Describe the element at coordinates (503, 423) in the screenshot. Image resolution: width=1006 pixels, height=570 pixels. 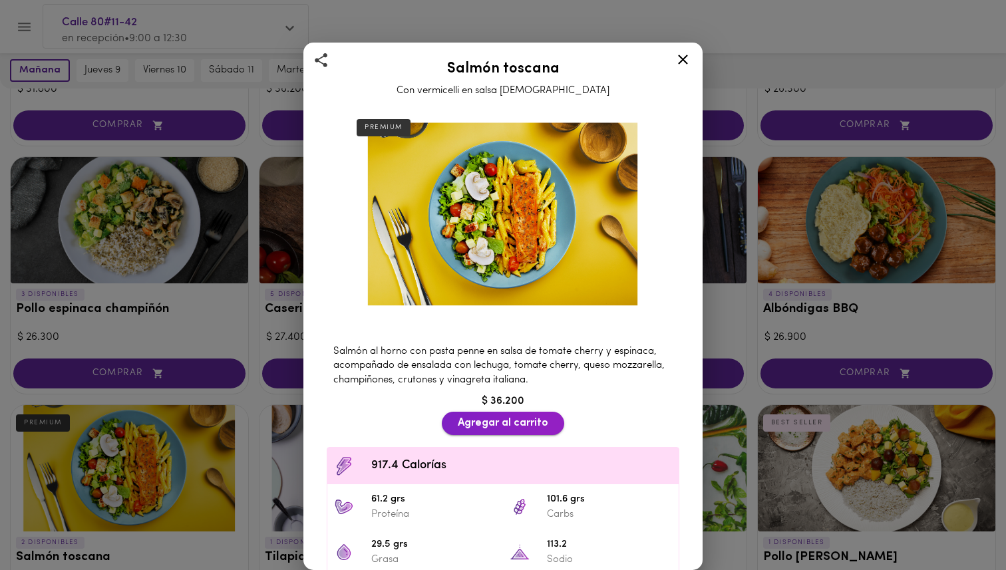
I see `button: Agregar al carrito` at that location.